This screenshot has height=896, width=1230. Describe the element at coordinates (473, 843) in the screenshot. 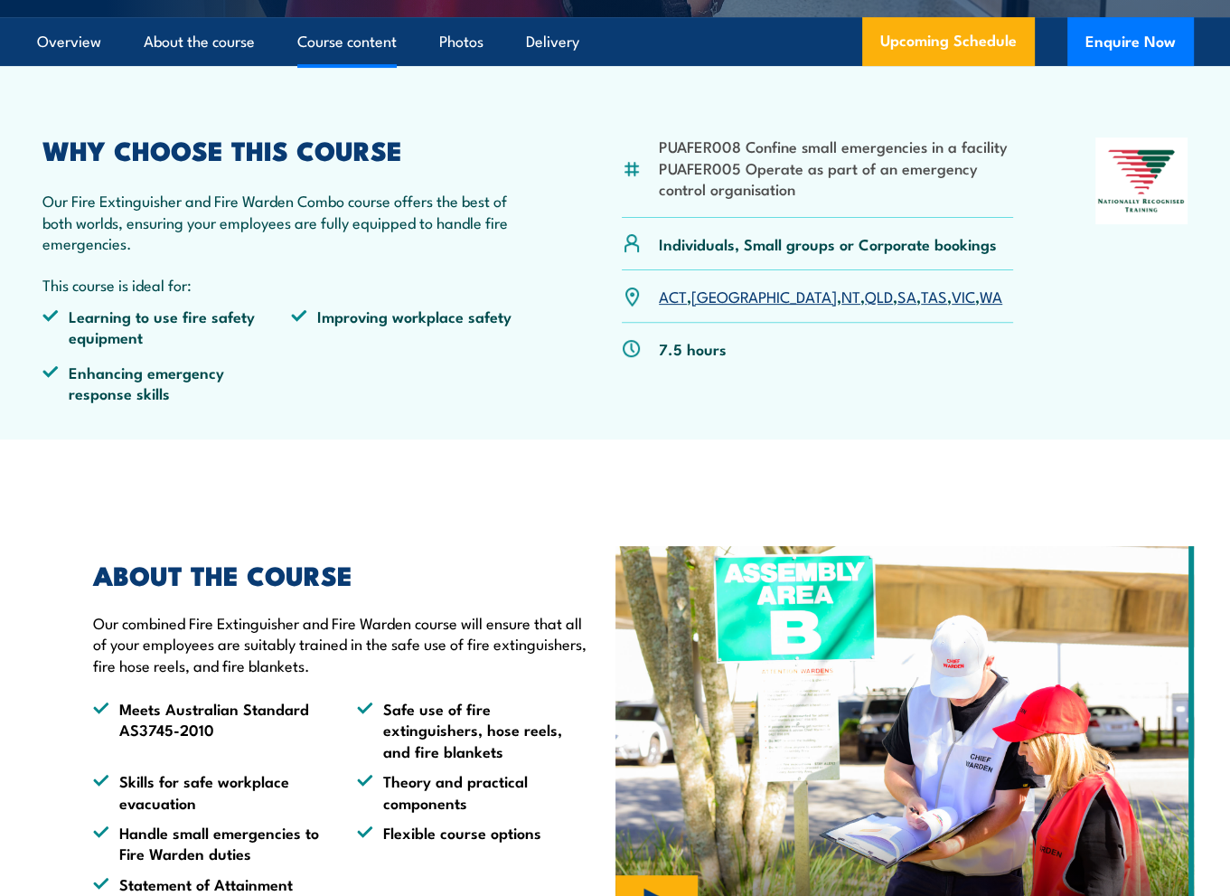

I see `li: Flexible course options` at that location.